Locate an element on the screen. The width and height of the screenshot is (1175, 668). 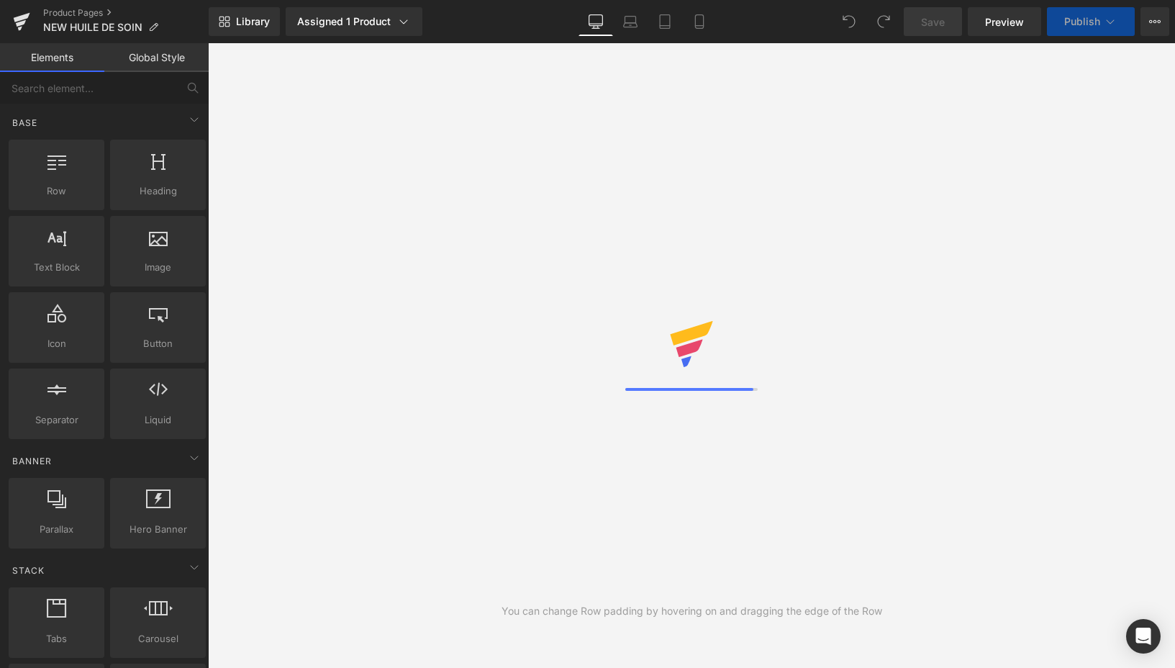
span: Stack is located at coordinates (28, 570).